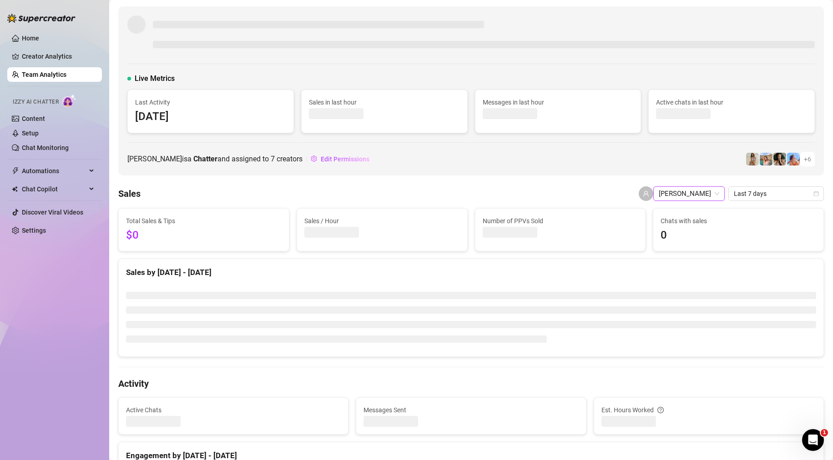 This screenshot has height=460, width=833. I want to click on span: Izzy AI Chatter, so click(35, 102).